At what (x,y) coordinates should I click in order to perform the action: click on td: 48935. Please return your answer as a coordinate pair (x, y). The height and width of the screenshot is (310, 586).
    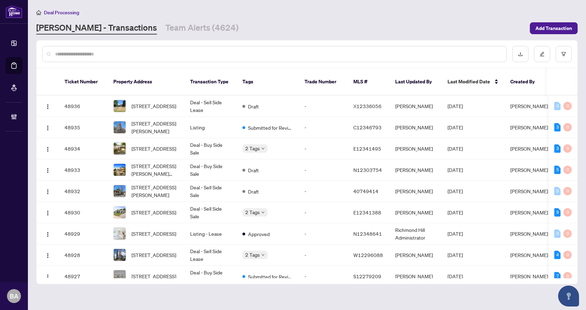
    Looking at the image, I should click on (83, 127).